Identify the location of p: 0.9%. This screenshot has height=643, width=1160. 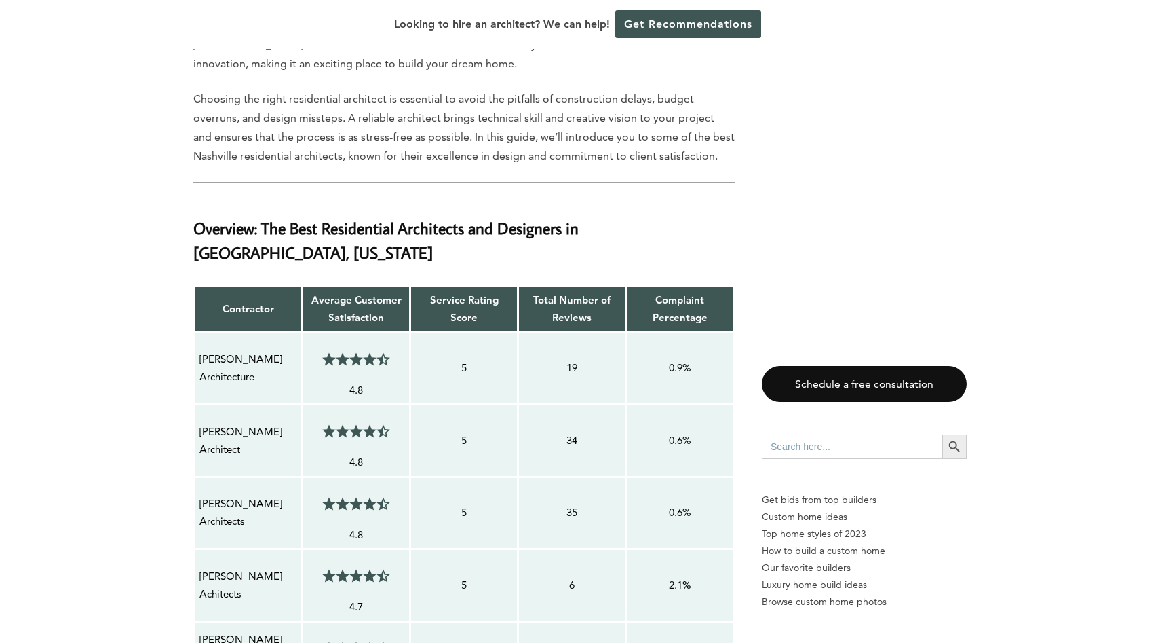
(680, 368).